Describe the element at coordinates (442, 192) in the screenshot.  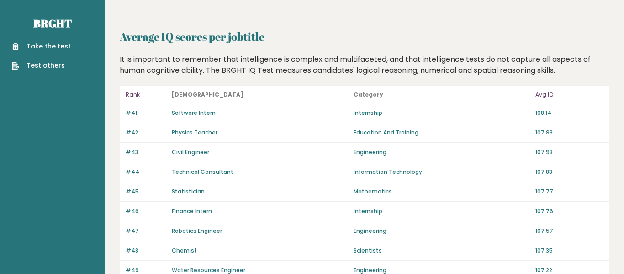
I see `p: Mathematics` at that location.